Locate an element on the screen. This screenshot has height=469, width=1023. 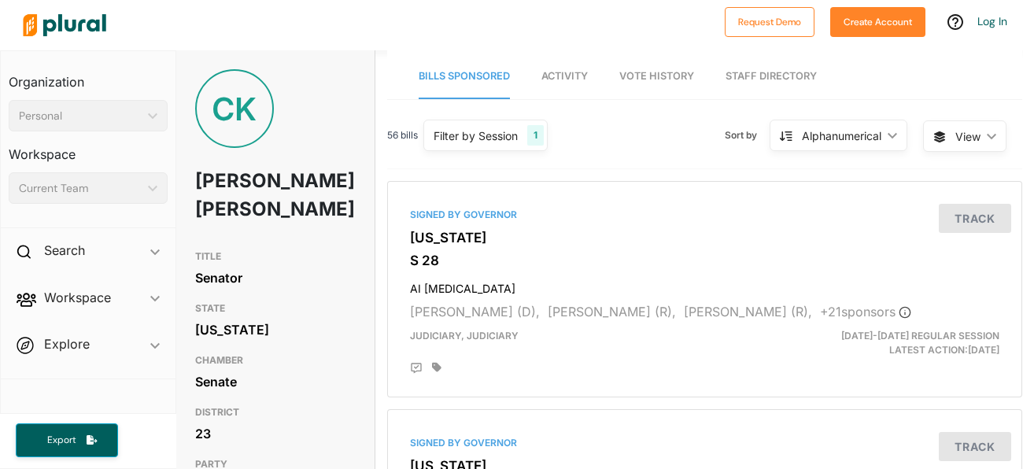
button: Request Demo is located at coordinates (770, 22).